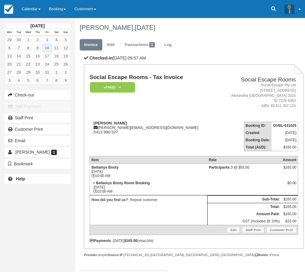  I want to click on a: 14, so click(19, 56).